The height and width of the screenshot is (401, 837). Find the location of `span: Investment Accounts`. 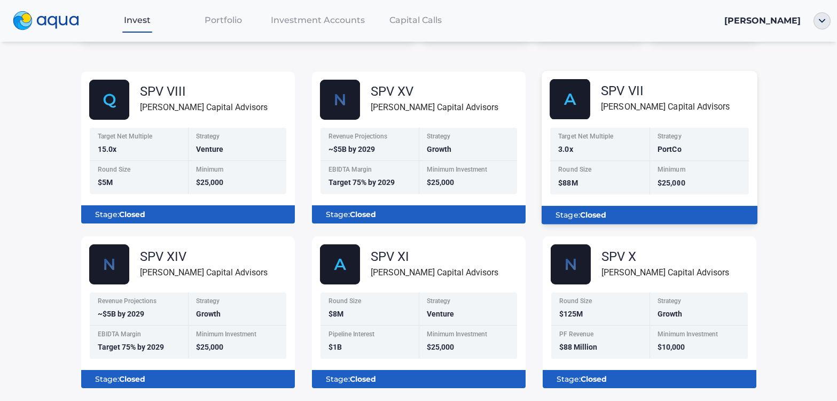

span: Investment Accounts is located at coordinates (318, 20).